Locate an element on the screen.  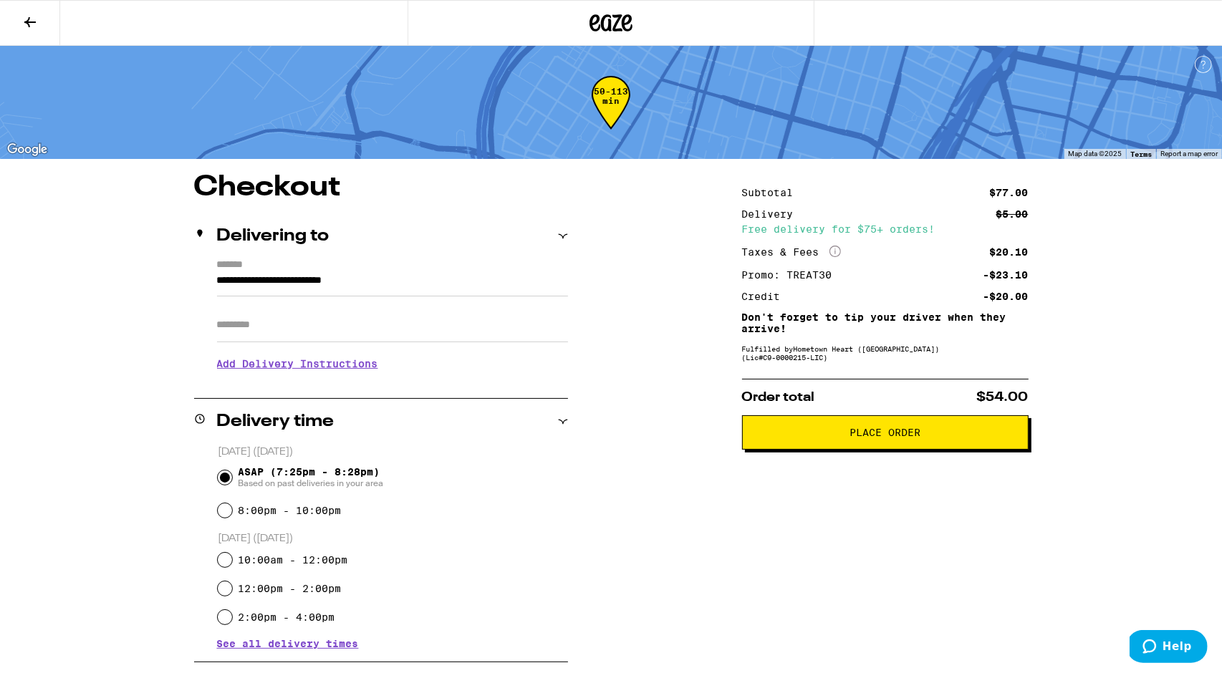
h3: Add Delivery Instructions is located at coordinates (392, 364).